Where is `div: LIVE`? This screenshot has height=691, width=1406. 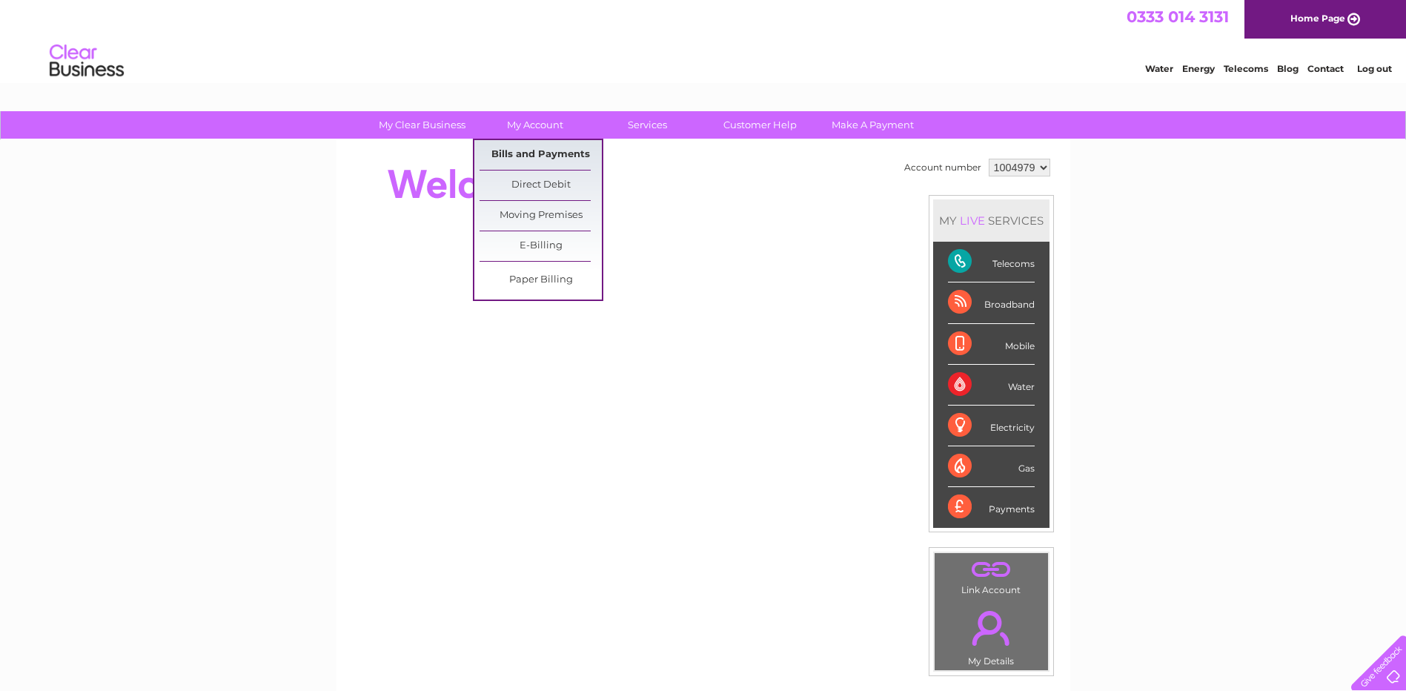
div: LIVE is located at coordinates (972, 220).